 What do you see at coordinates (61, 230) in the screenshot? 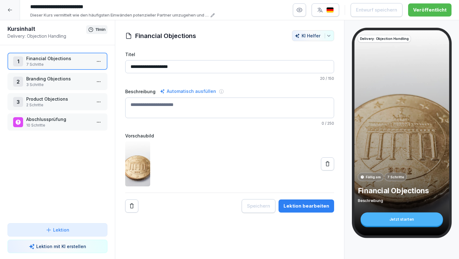
I see `p: Lektion` at bounding box center [61, 230].